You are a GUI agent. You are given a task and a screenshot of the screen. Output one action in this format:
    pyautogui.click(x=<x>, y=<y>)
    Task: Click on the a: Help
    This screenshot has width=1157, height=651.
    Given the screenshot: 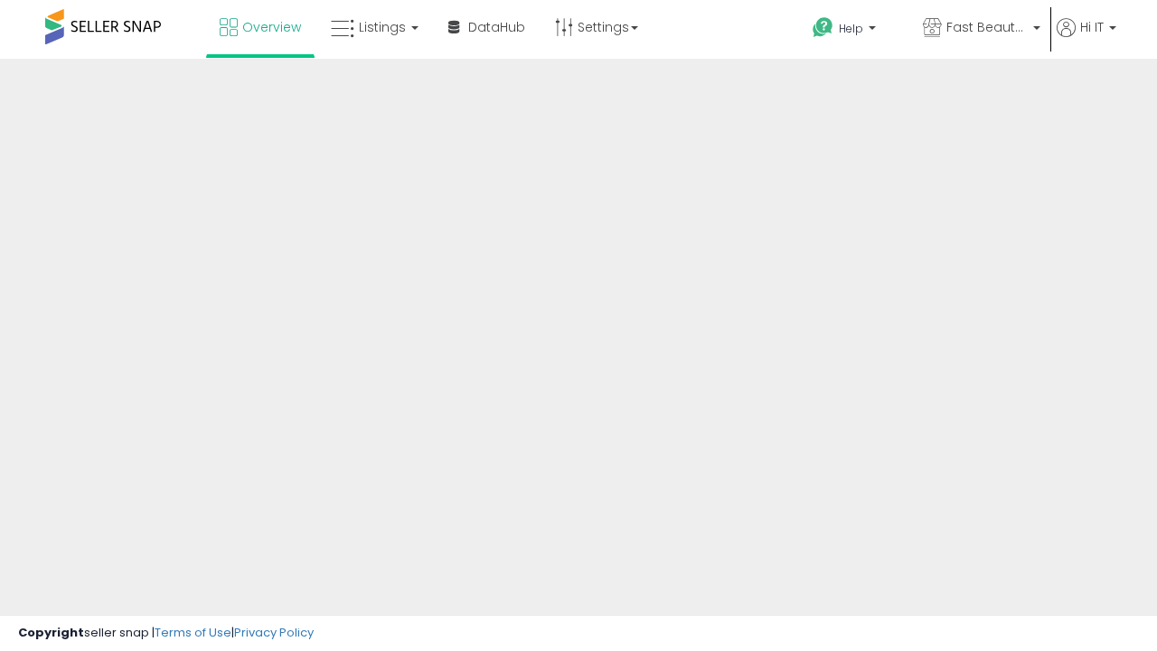 What is the action you would take?
    pyautogui.click(x=853, y=31)
    